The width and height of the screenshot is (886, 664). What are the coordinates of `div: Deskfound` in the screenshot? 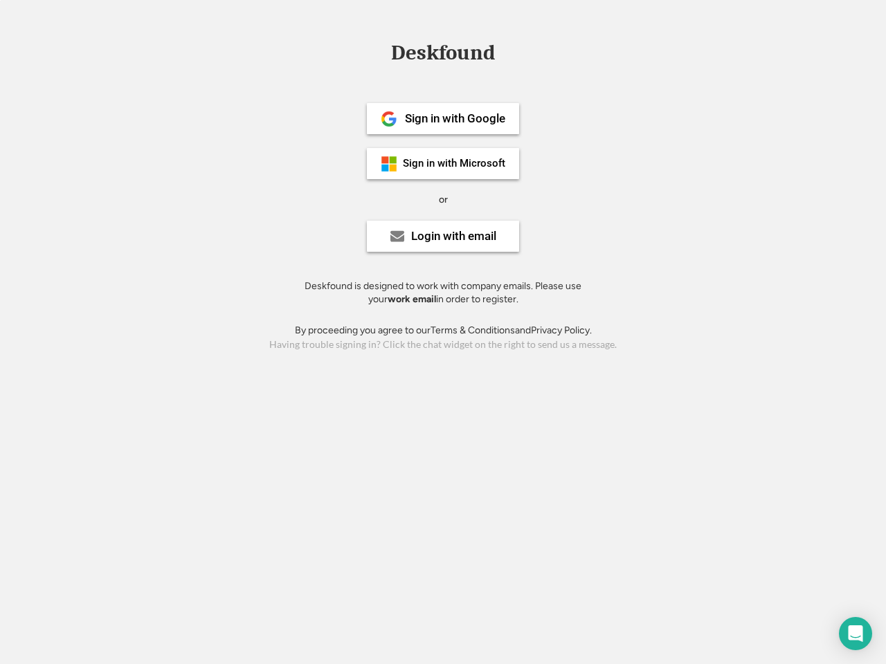 It's located at (443, 53).